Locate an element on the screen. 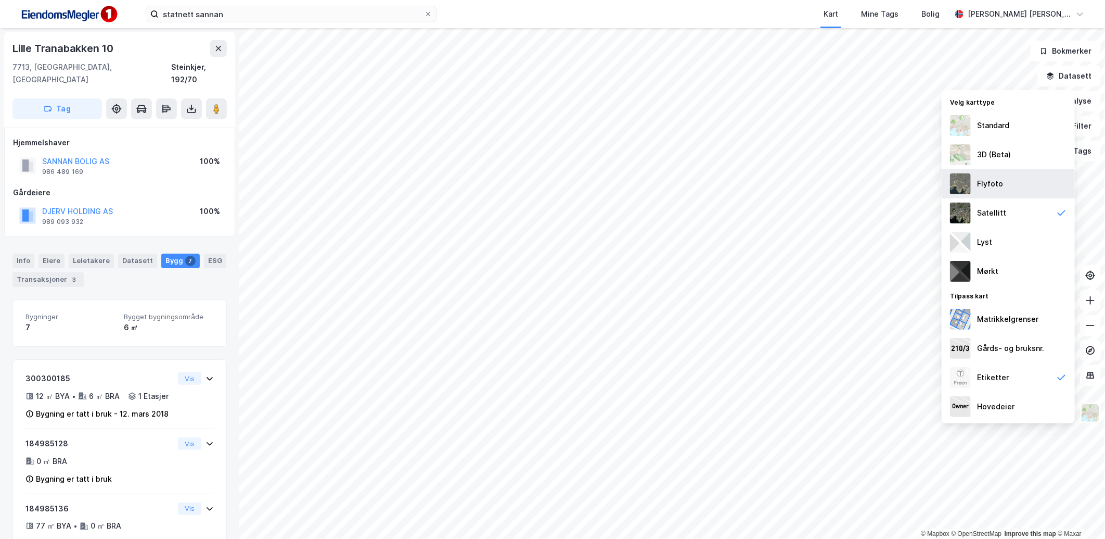 This screenshot has width=1105, height=539. div: Lille Tranabakken 10 is located at coordinates (64, 48).